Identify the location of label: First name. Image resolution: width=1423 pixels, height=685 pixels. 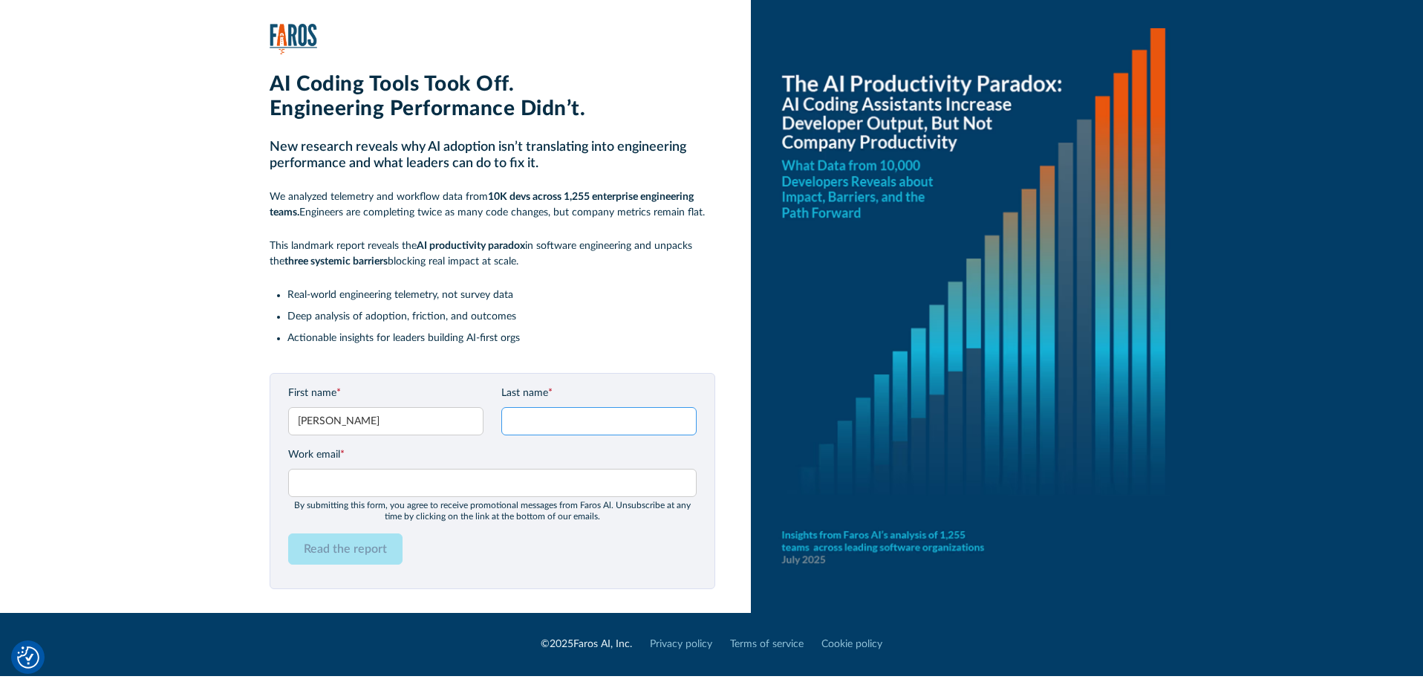
(385, 393).